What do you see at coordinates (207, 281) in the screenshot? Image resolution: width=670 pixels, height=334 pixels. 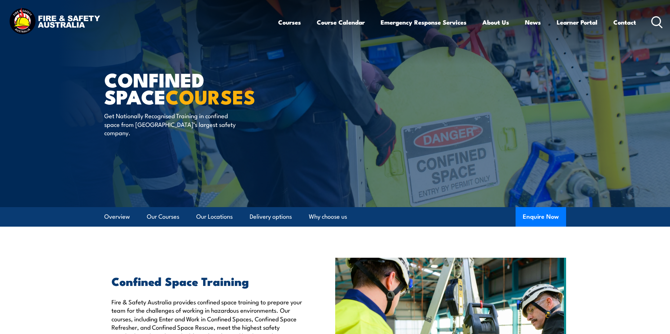 I see `h2: Confined Space Training` at bounding box center [207, 281].